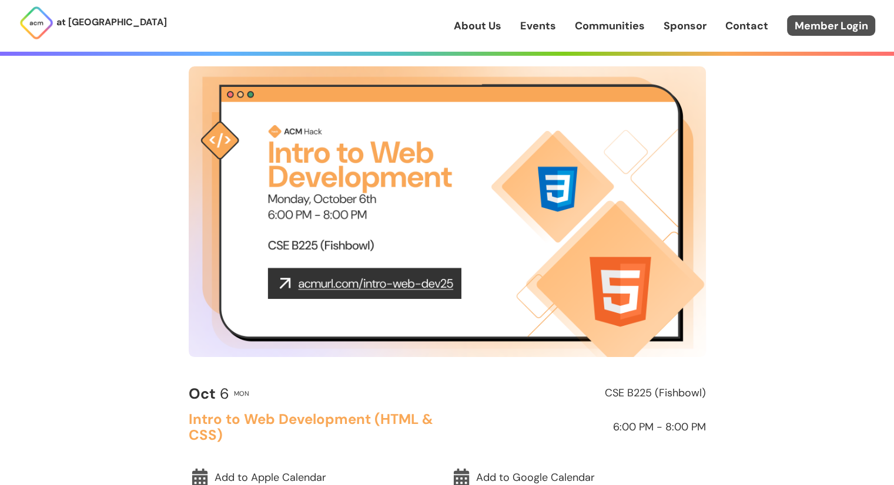 This screenshot has width=894, height=485. What do you see at coordinates (831, 25) in the screenshot?
I see `a: Member Login` at bounding box center [831, 25].